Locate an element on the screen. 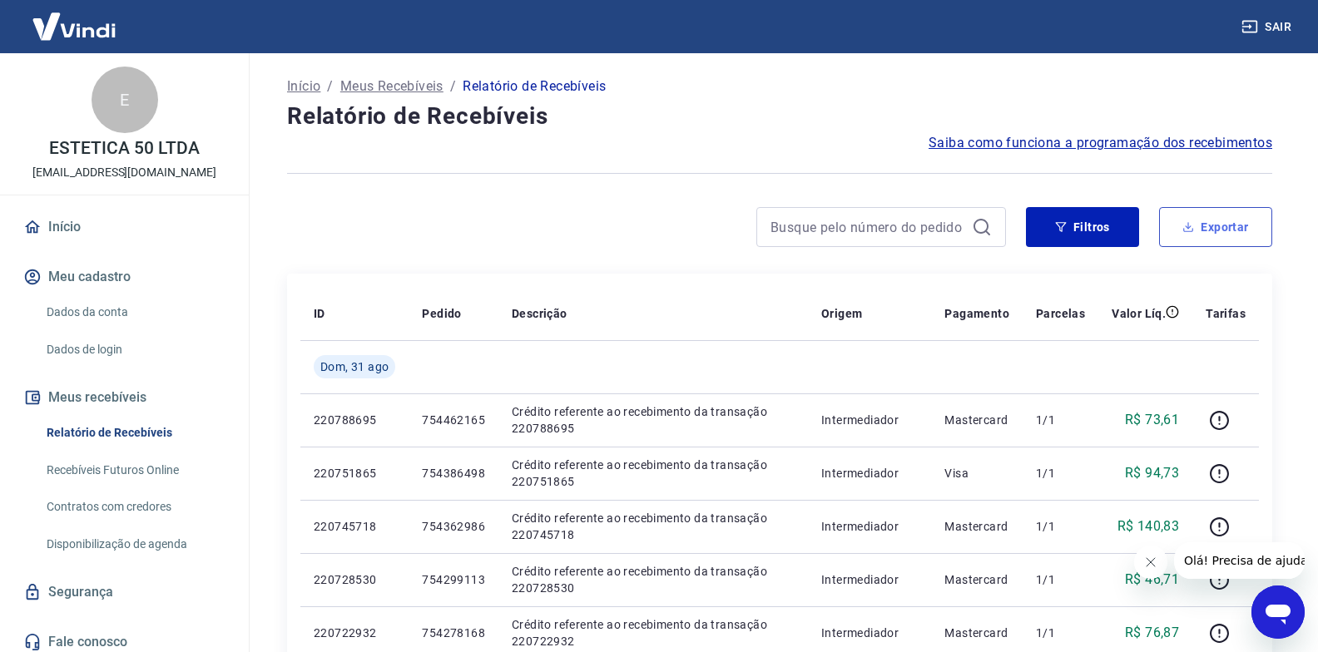 The height and width of the screenshot is (652, 1318). p: 220751865 is located at coordinates (354, 473).